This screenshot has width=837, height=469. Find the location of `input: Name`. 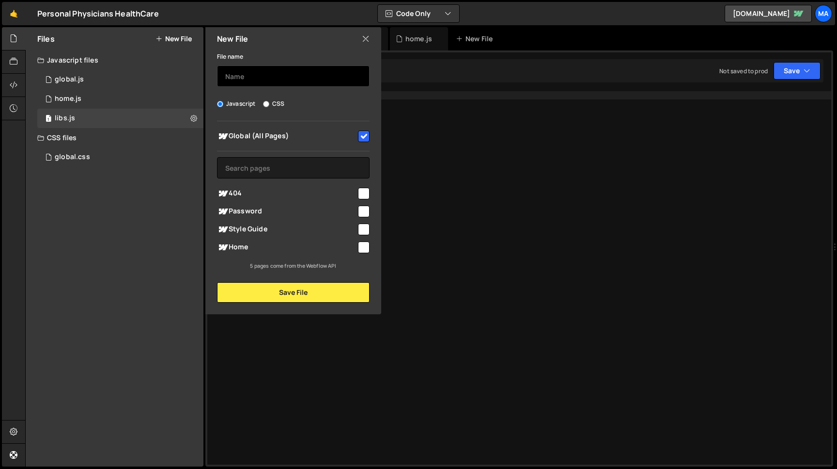

input: Name is located at coordinates (293, 76).